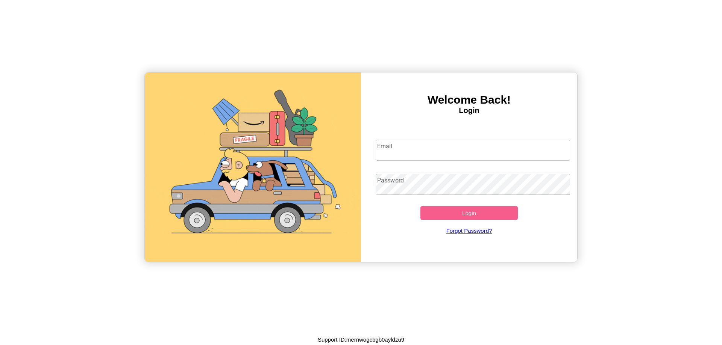  Describe the element at coordinates (361, 340) in the screenshot. I see `p: Support ID: mernwogcbgb0ayldzu9` at that location.